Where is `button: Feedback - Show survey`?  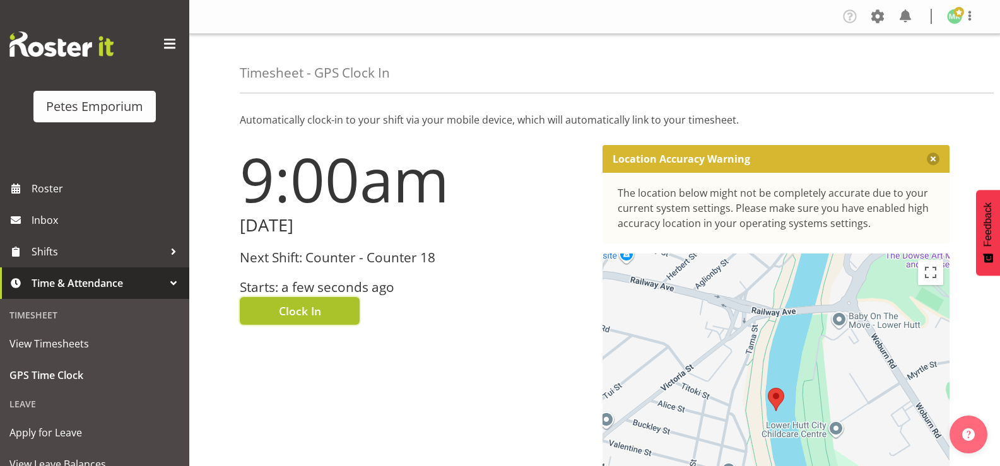
button: Feedback - Show survey is located at coordinates (988, 233).